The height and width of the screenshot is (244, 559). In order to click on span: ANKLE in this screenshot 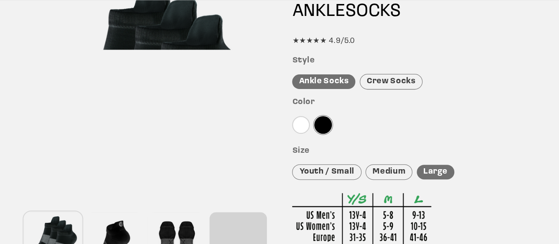, I will do `click(319, 11)`.